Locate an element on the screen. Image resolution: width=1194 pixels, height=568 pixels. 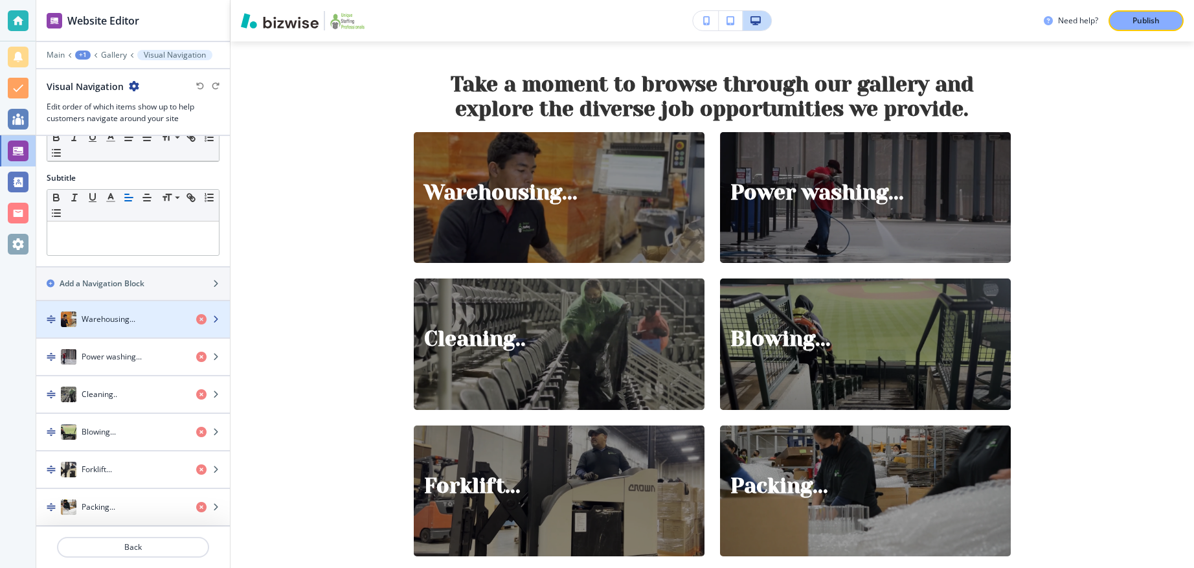
p: P ... is located at coordinates (779, 486).